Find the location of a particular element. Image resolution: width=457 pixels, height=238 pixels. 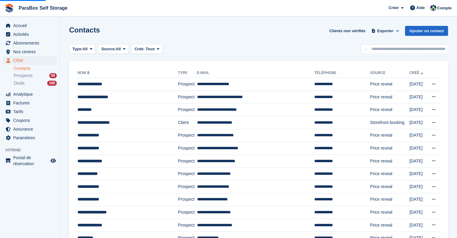

span: Vitrine is located at coordinates (32, 150).